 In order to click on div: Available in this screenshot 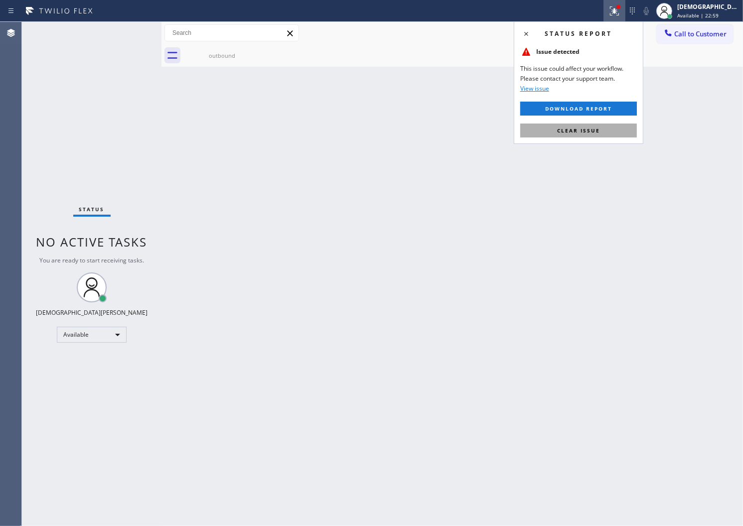, I will do `click(92, 335)`.